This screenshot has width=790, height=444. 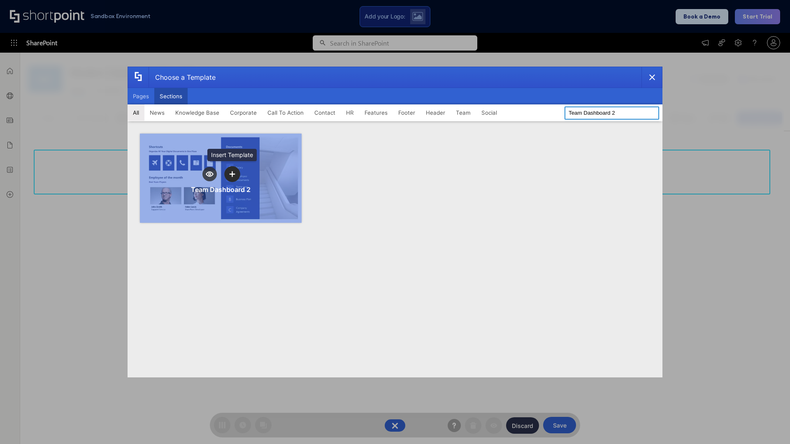 I want to click on button: Contact, so click(x=324, y=113).